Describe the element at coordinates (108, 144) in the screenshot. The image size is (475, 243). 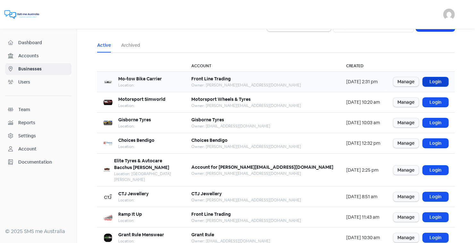
I see `img: 0e827074-2277-4e51-9f29-4863781f49ff-250x250.png` at that location.